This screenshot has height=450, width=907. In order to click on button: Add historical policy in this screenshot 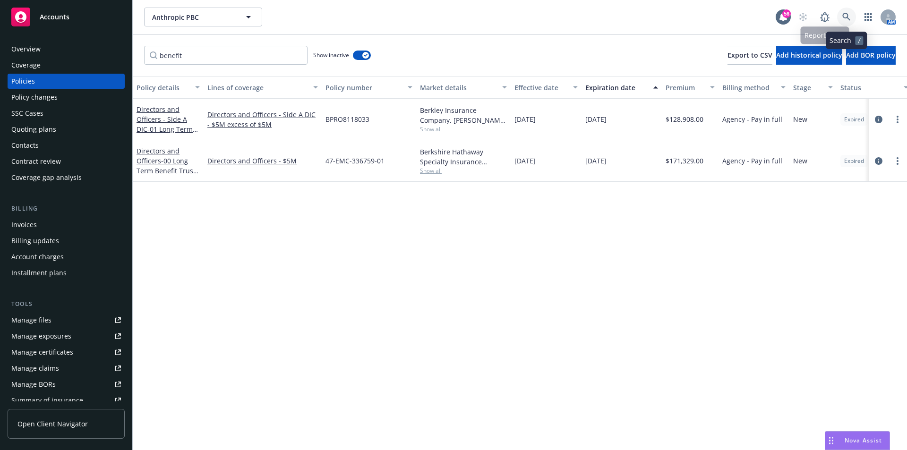, I will do `click(809, 55)`.